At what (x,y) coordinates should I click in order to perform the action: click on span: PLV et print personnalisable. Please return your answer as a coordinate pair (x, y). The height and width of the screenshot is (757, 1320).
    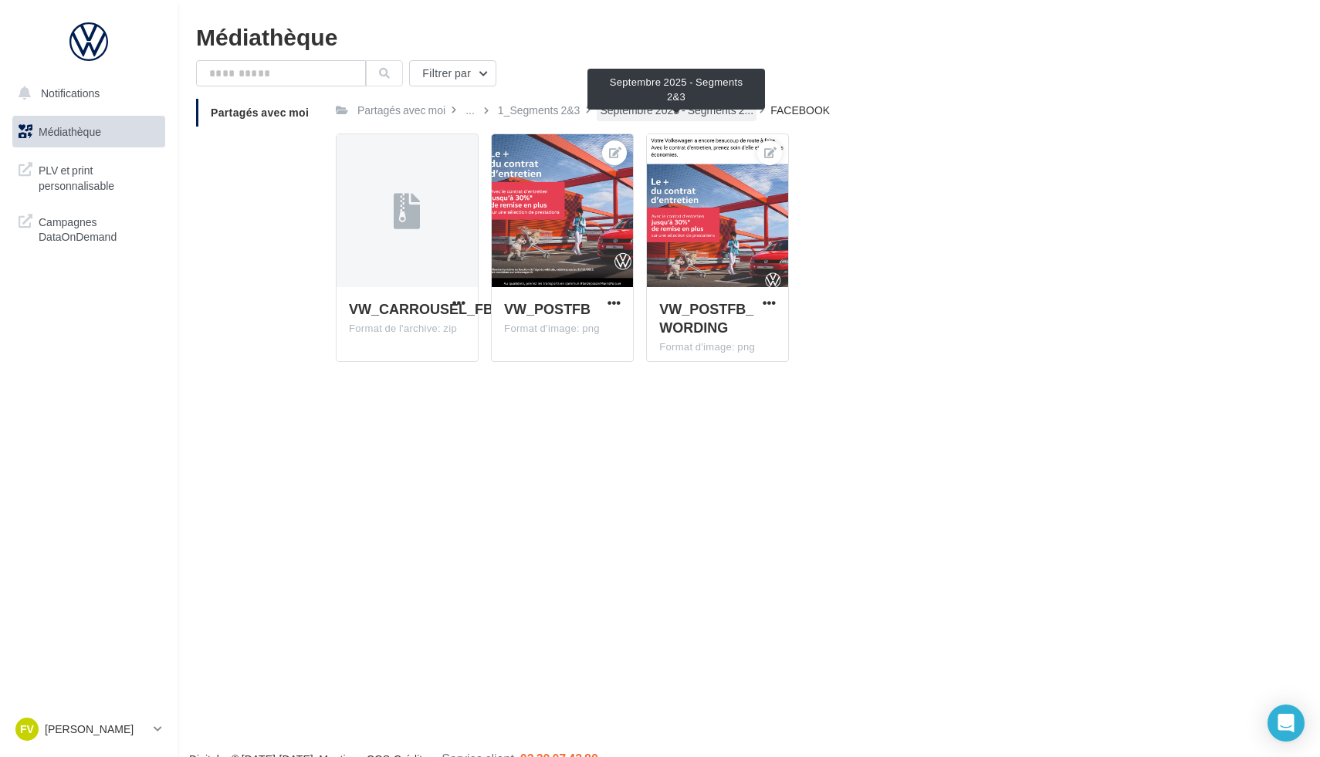
    Looking at the image, I should click on (99, 176).